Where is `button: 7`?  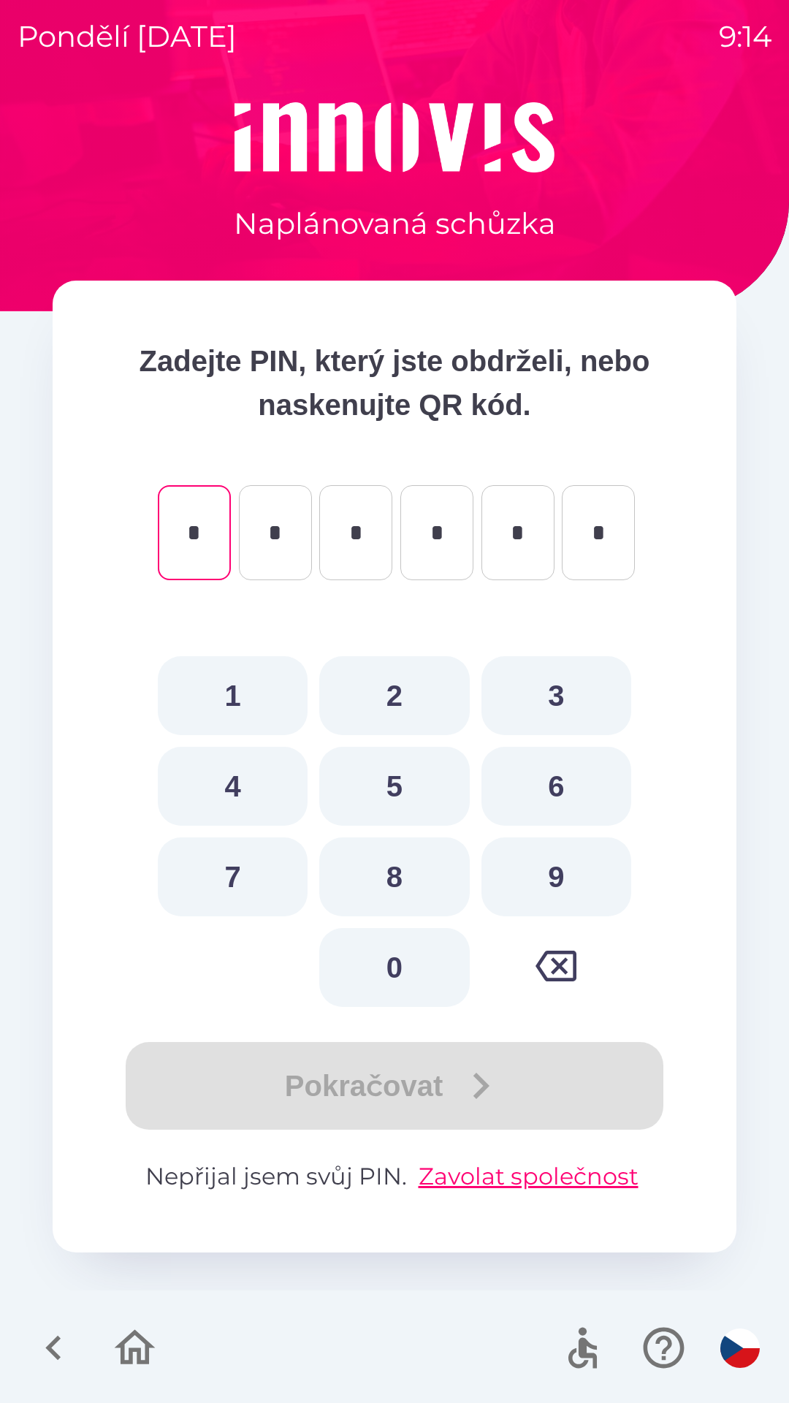
button: 7 is located at coordinates (232, 877).